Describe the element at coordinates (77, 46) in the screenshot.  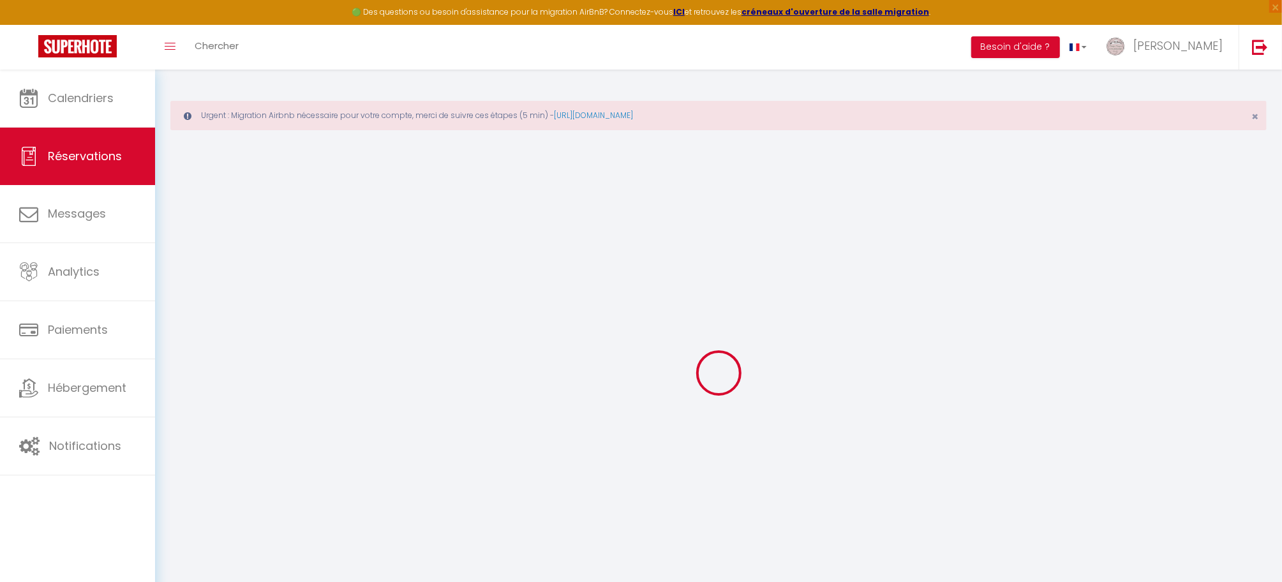
I see `img: Super Booking` at that location.